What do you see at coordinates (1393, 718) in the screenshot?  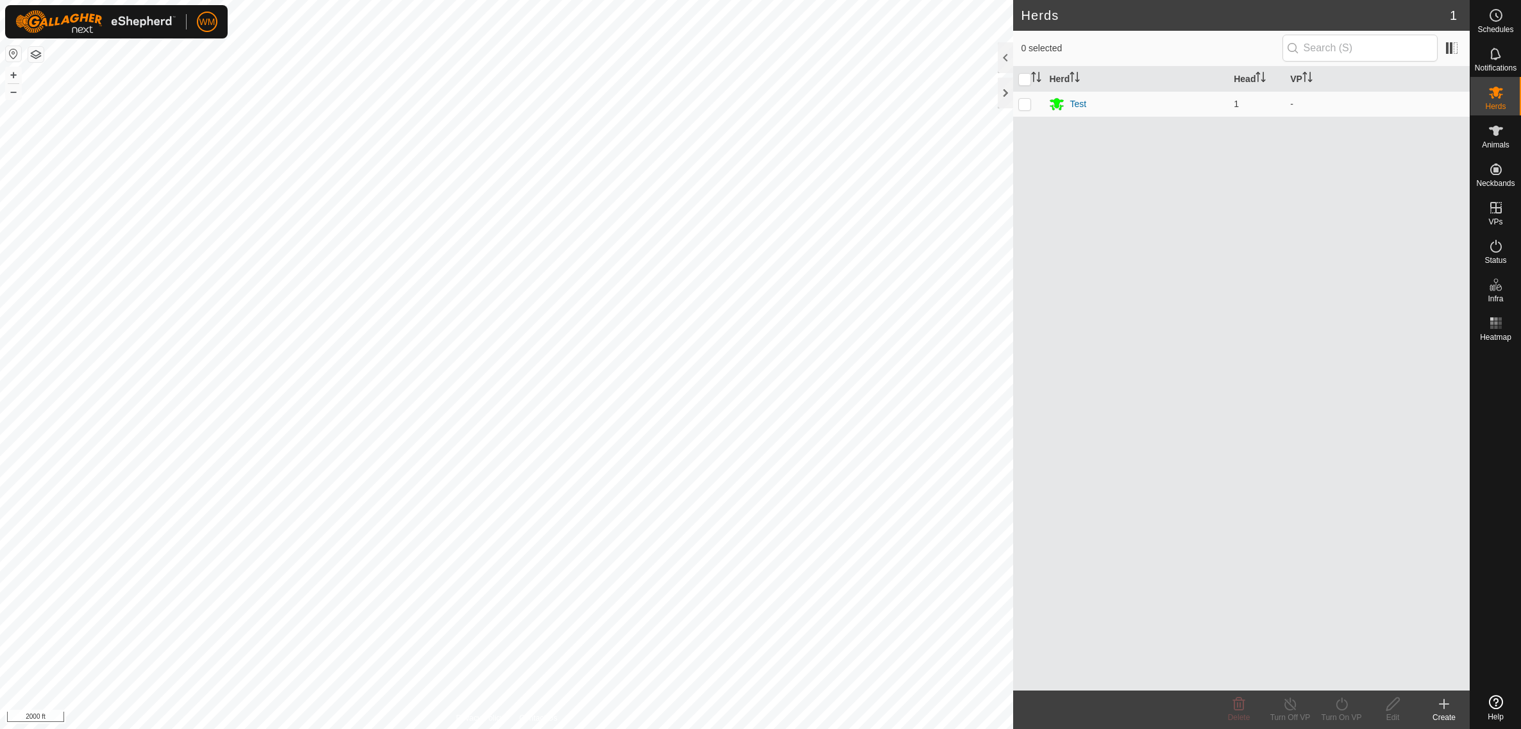 I see `div: Edit` at bounding box center [1393, 718].